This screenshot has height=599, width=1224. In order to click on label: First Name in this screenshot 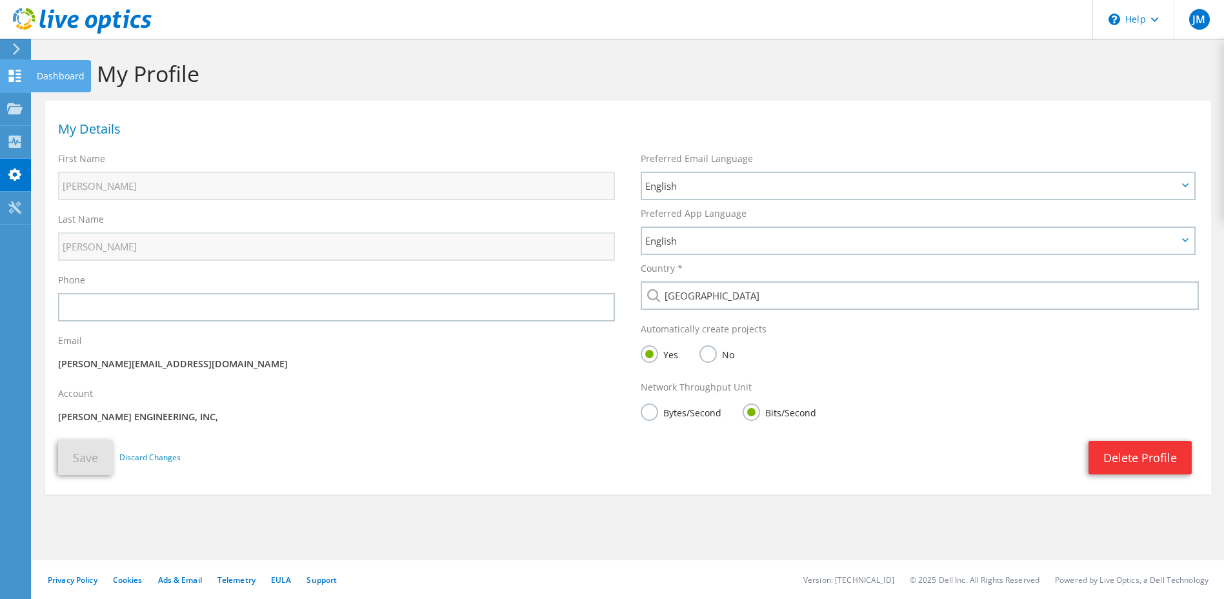, I will do `click(81, 159)`.